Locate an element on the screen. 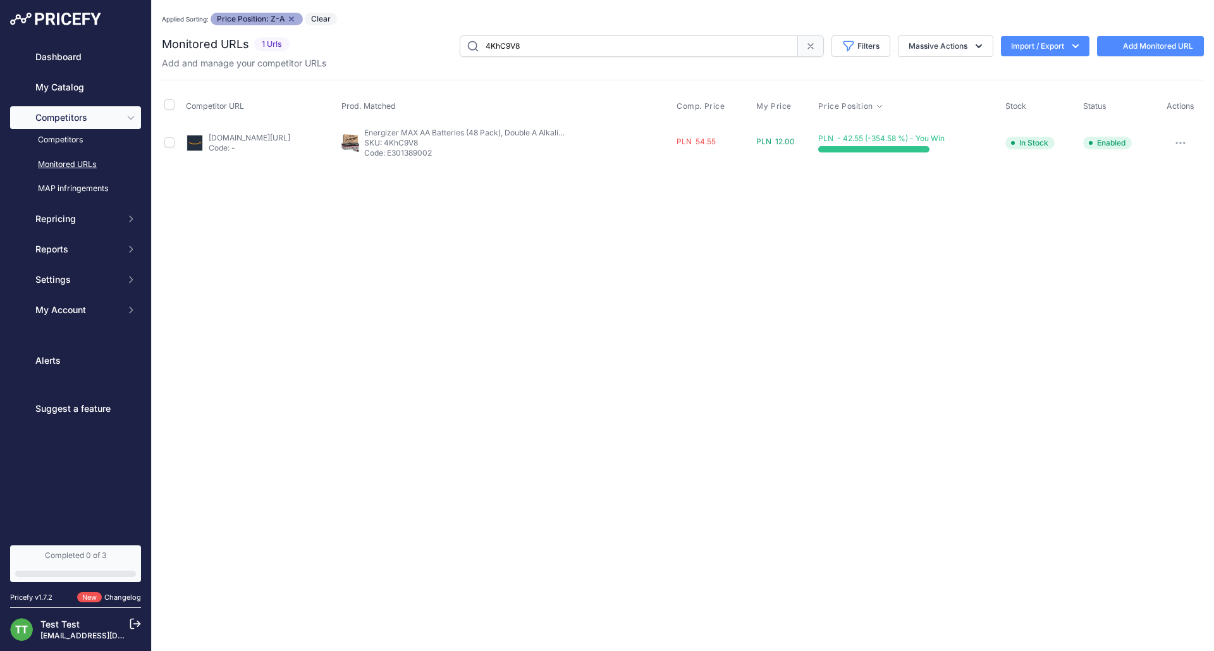 The image size is (1214, 651). span: Enabled is located at coordinates (1107, 143).